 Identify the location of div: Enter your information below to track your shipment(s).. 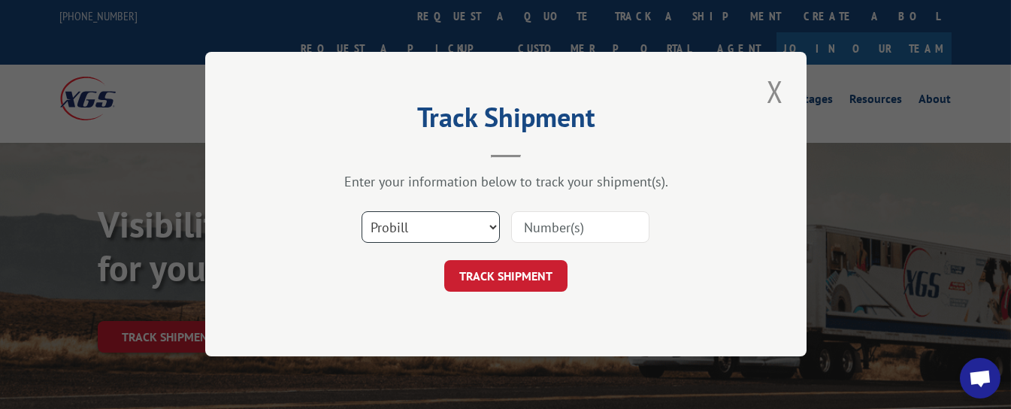
(506, 182).